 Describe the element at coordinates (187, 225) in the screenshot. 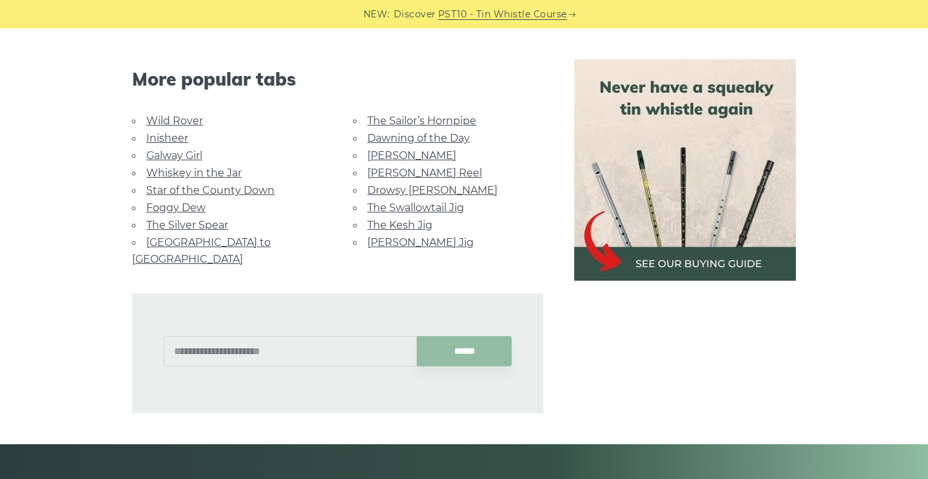

I see `a: The Silver Spear` at that location.